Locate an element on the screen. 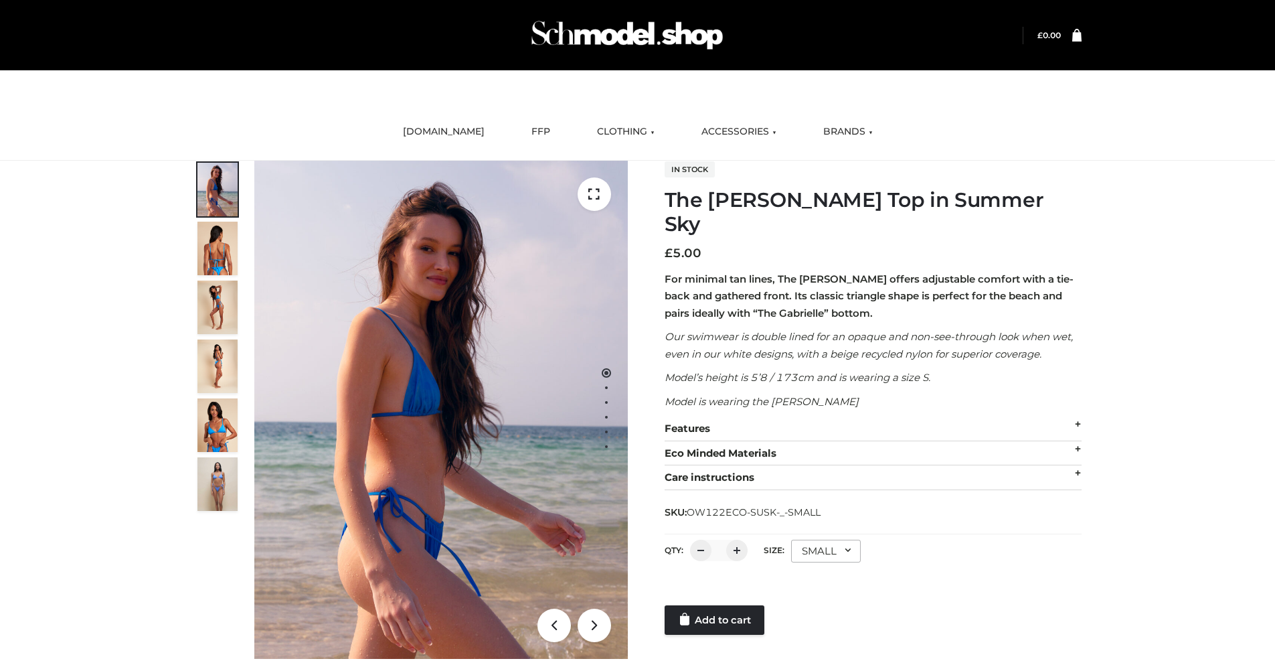 The image size is (1275, 665). img: 3.Alex-top_CN-1-1-2.jpg is located at coordinates (218, 366).